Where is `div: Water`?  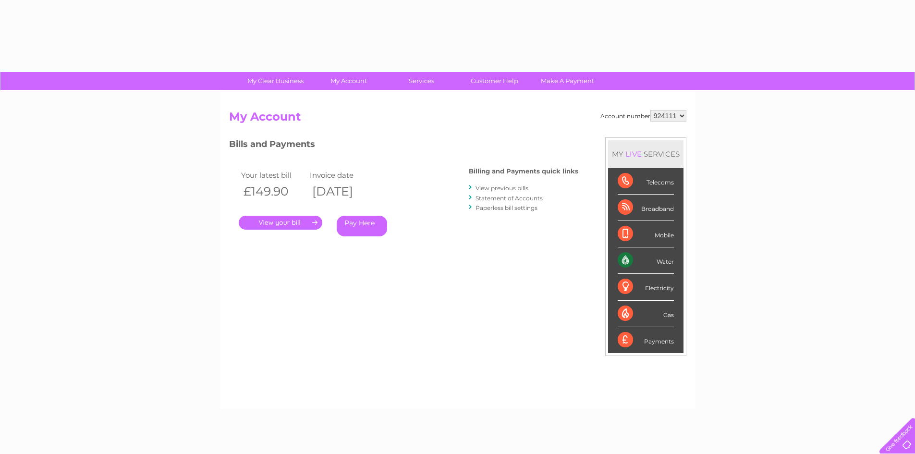 div: Water is located at coordinates (645, 260).